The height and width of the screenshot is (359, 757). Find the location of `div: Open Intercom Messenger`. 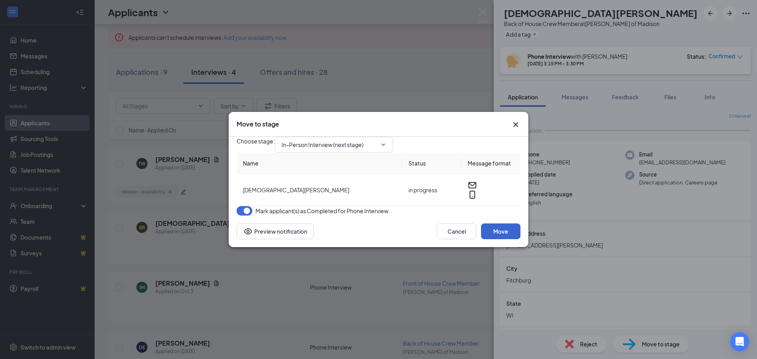

div: Open Intercom Messenger is located at coordinates (740, 342).